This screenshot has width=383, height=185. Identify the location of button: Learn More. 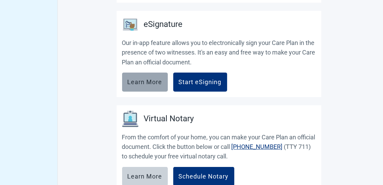
(145, 82).